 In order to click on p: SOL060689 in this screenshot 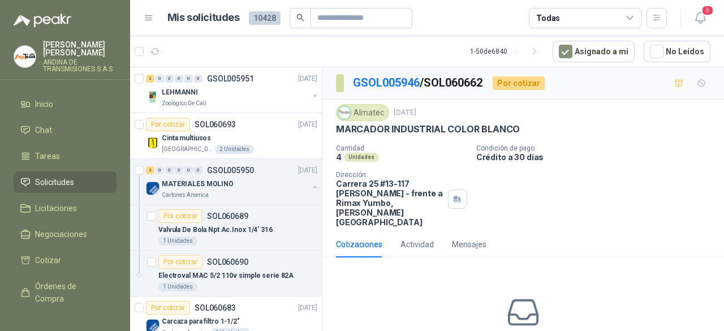, I will do `click(227, 216)`.